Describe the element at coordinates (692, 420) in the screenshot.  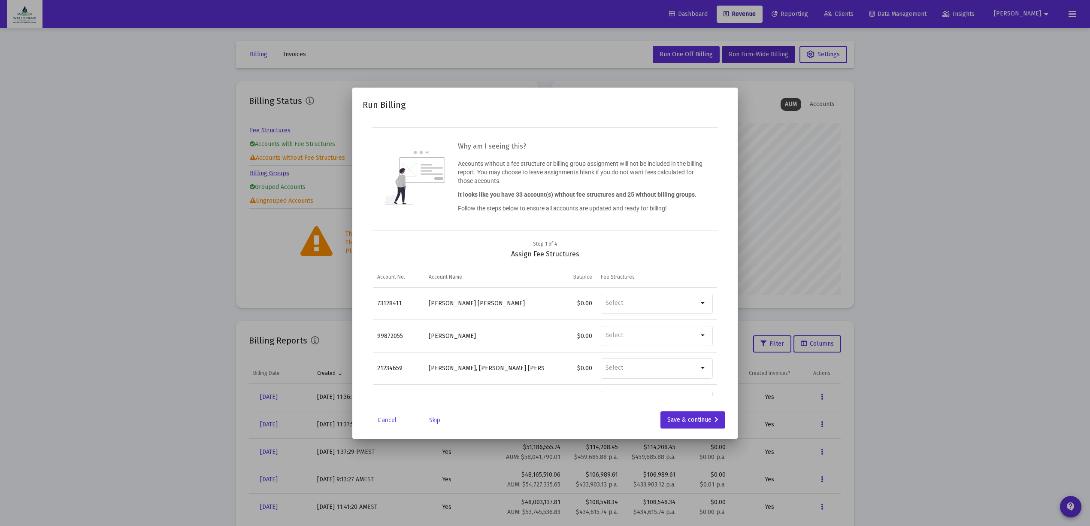
I see `div: Save & continue` at that location.